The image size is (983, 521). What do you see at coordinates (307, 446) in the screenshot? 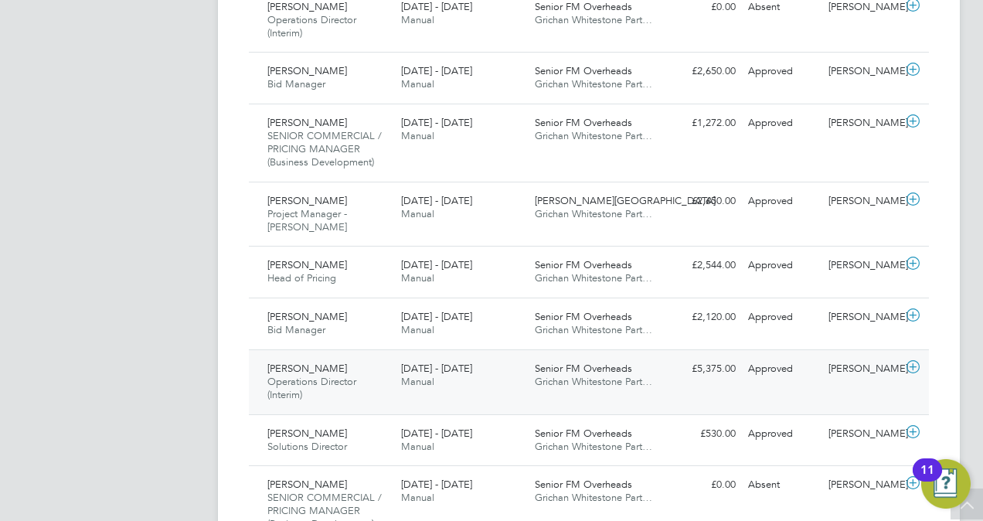
I see `span: Solutions Director` at bounding box center [307, 446].